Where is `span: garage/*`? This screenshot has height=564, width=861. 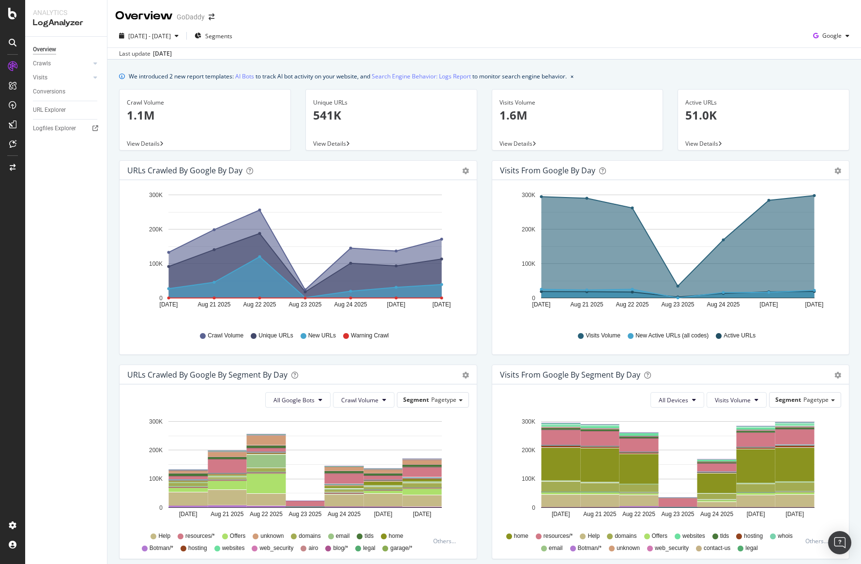 span: garage/* is located at coordinates (401, 548).